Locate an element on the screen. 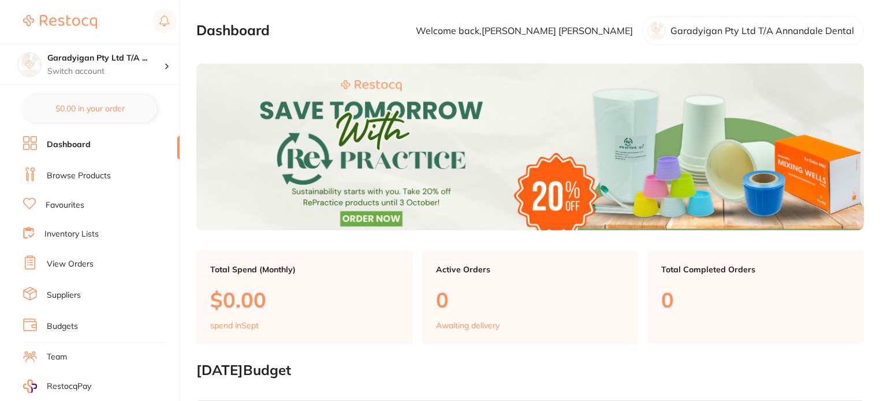 This screenshot has width=887, height=401. img: Dashboard is located at coordinates (530, 147).